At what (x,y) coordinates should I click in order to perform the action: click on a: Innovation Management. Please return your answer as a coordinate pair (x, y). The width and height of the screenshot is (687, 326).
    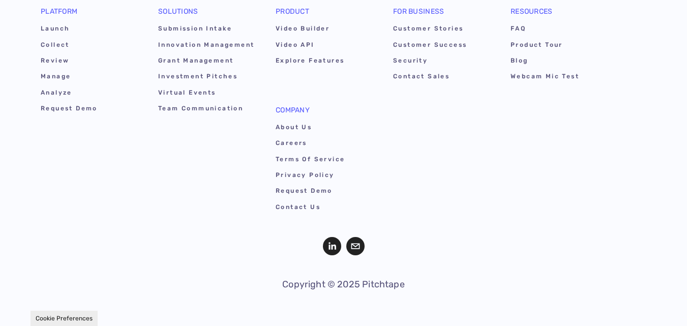
    Looking at the image, I should click on (207, 46).